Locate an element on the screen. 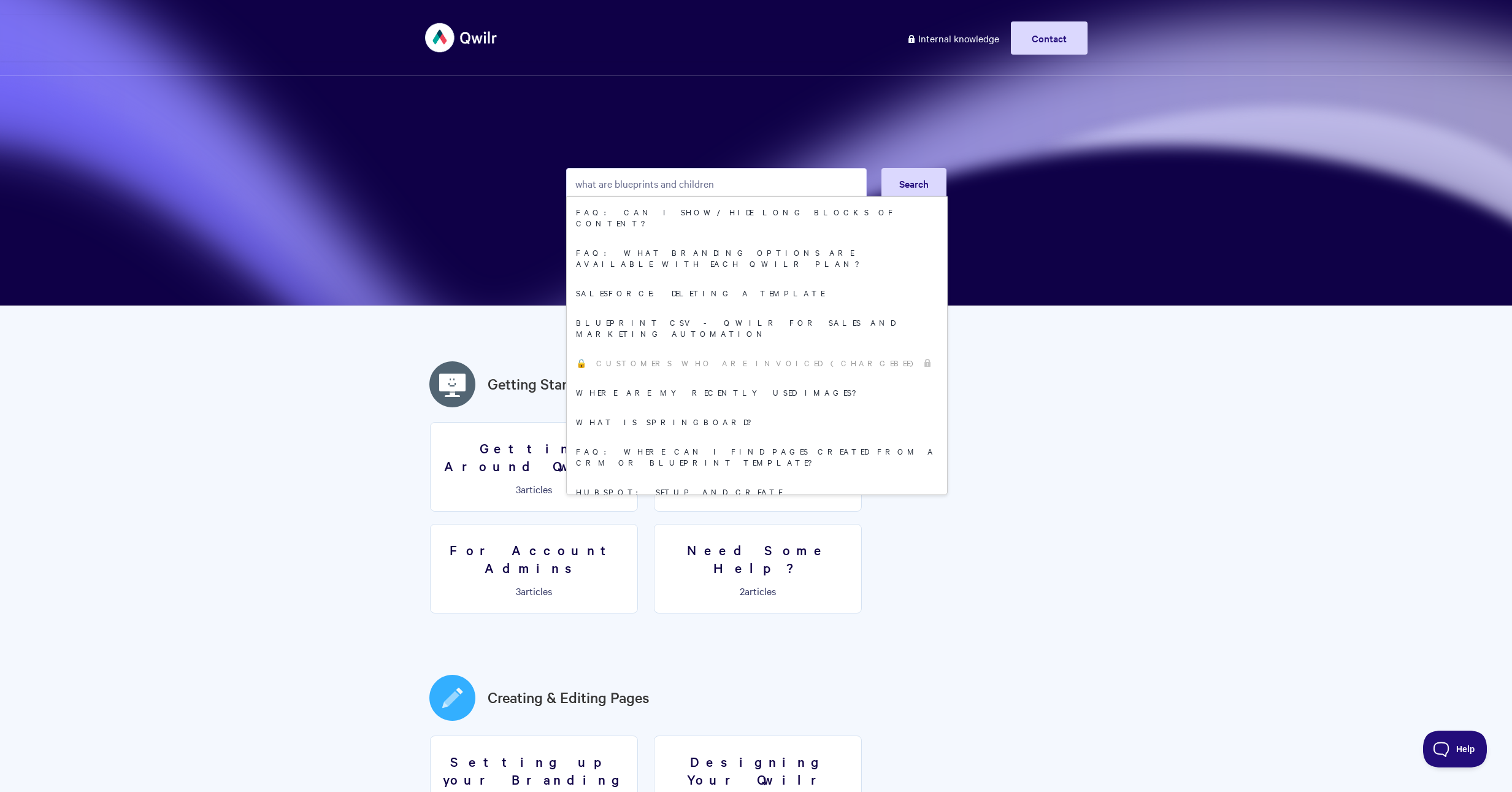 Image resolution: width=1512 pixels, height=792 pixels. h3: Setting up your Branding is located at coordinates (534, 770).